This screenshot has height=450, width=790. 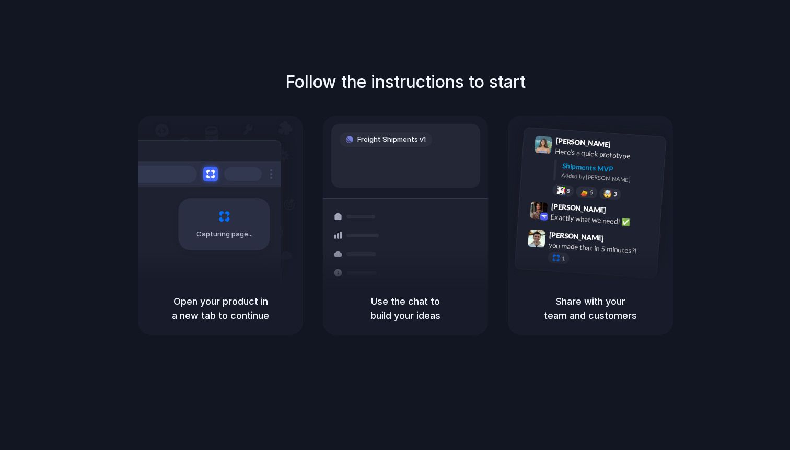 What do you see at coordinates (405, 308) in the screenshot?
I see `h5: Use the chat to build your ideas` at bounding box center [405, 308].